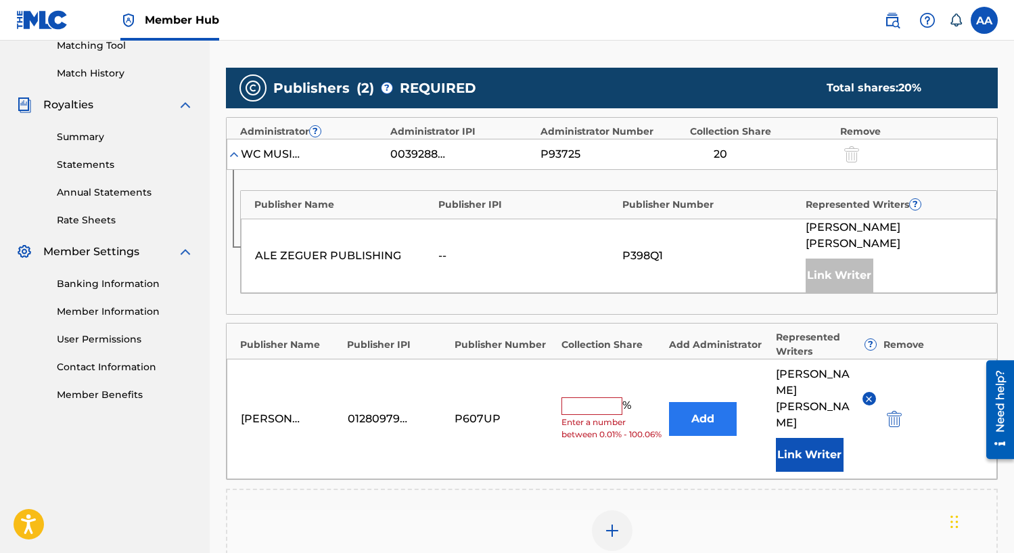  Describe the element at coordinates (125, 367) in the screenshot. I see `a: Contact Information` at that location.